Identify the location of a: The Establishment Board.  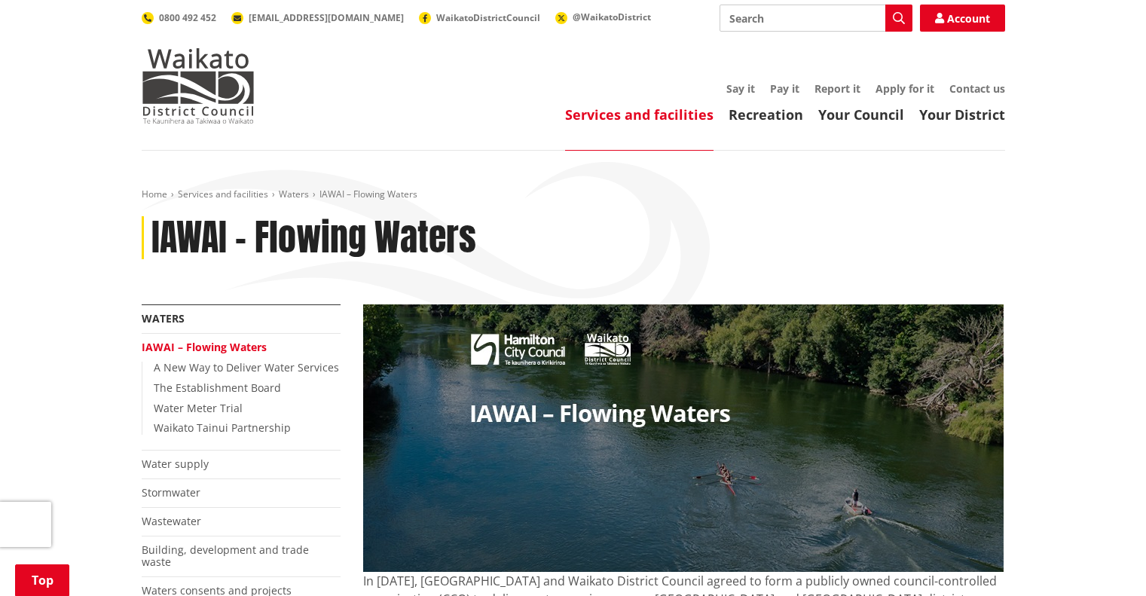
(217, 387).